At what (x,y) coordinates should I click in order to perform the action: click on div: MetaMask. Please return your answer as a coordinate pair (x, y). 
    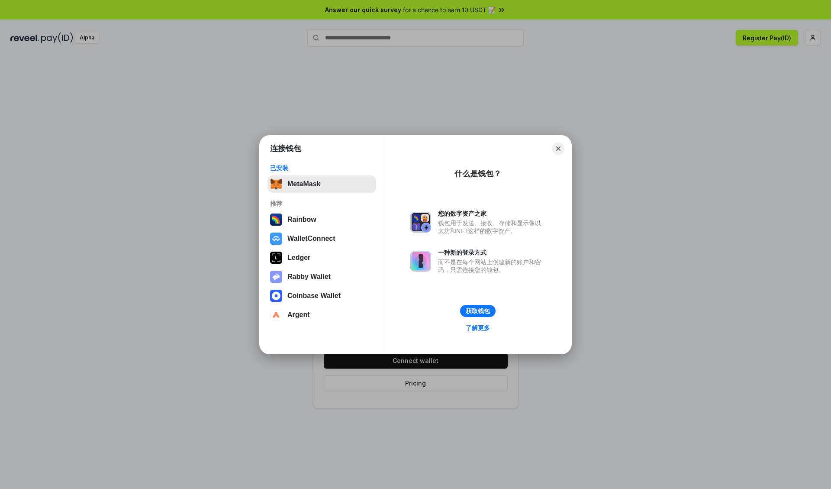
    Looking at the image, I should click on (304, 184).